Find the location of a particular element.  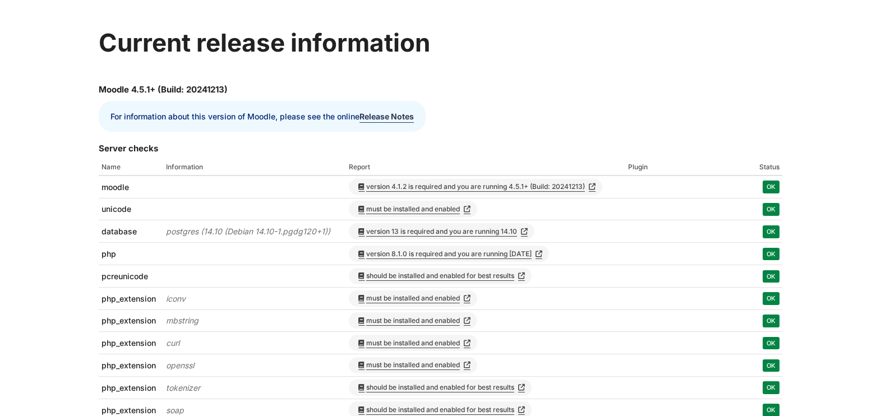

th: Status is located at coordinates (769, 167).